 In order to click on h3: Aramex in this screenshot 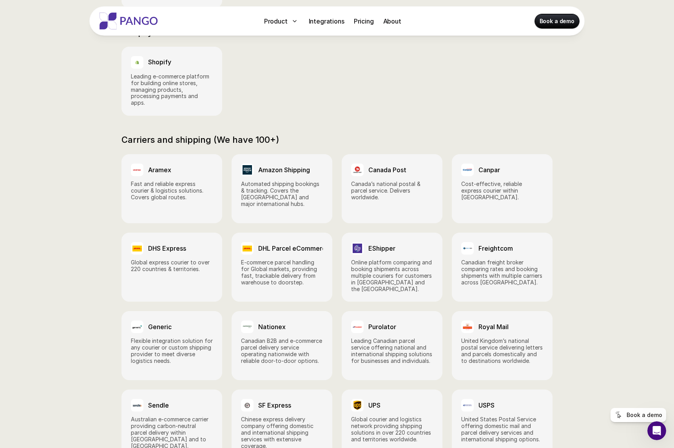, I will do `click(160, 170)`.